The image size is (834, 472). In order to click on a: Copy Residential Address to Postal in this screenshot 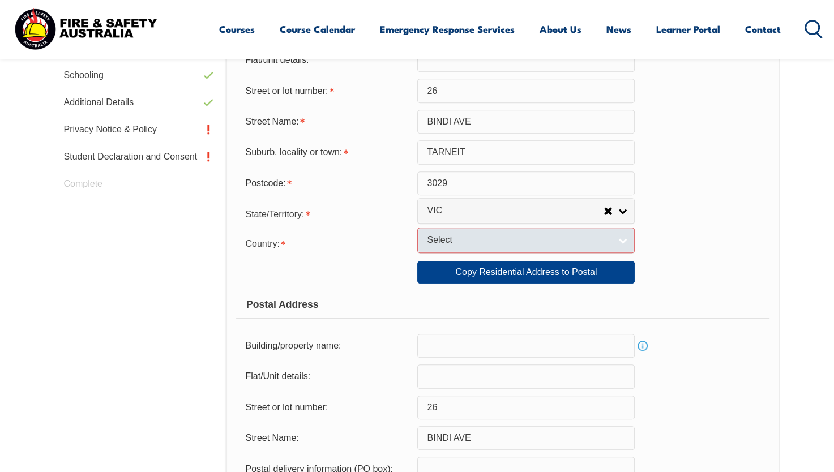, I will do `click(526, 272)`.